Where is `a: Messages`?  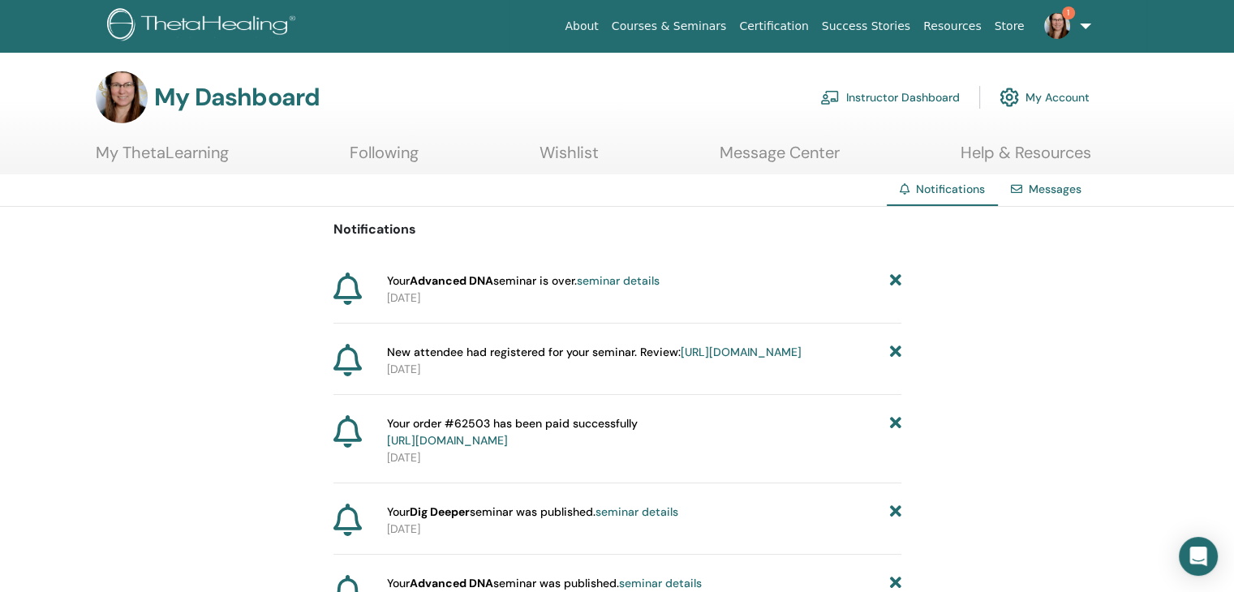
a: Messages is located at coordinates (1055, 189).